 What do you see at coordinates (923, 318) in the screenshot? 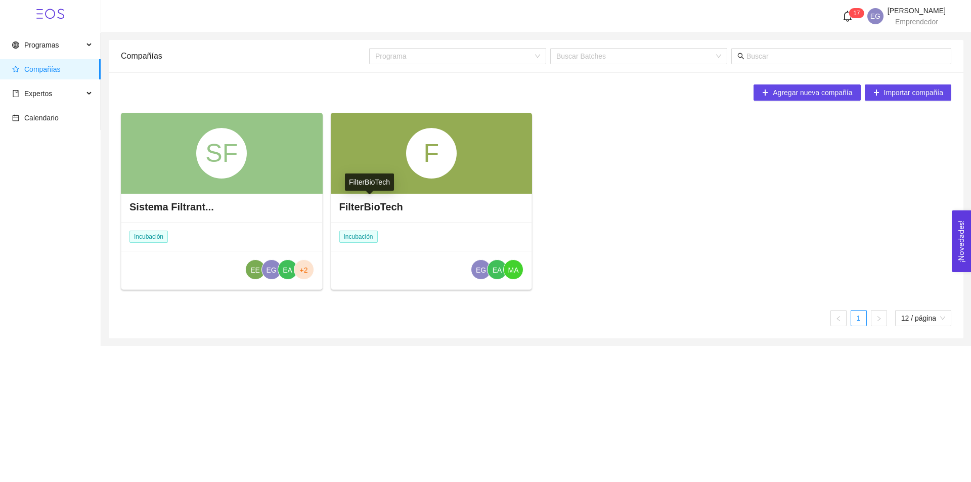
I see `div: tamaño de página` at bounding box center [923, 318].